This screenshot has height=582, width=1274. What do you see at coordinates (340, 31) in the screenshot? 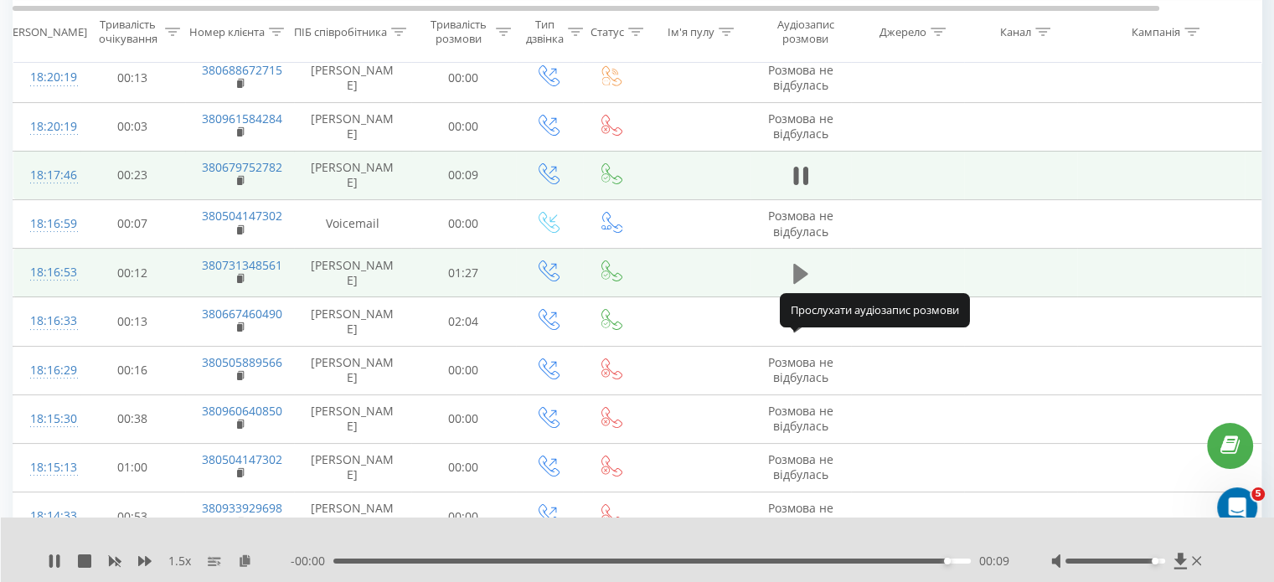
I see `div: ПІБ співробітника` at bounding box center [340, 31].